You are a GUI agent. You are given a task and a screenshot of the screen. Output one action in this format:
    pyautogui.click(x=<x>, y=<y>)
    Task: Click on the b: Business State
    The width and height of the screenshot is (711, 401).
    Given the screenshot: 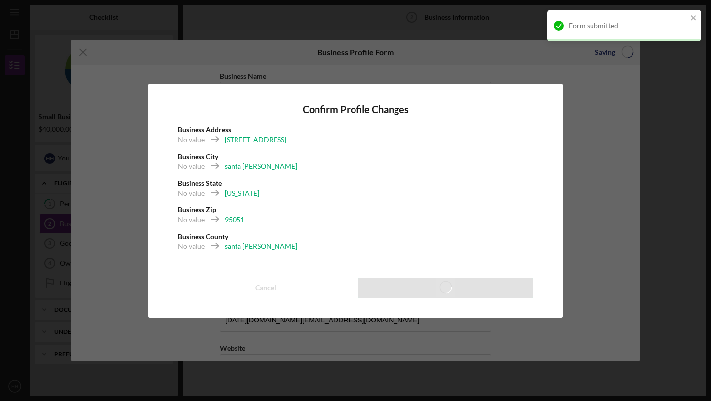 What is the action you would take?
    pyautogui.click(x=200, y=183)
    